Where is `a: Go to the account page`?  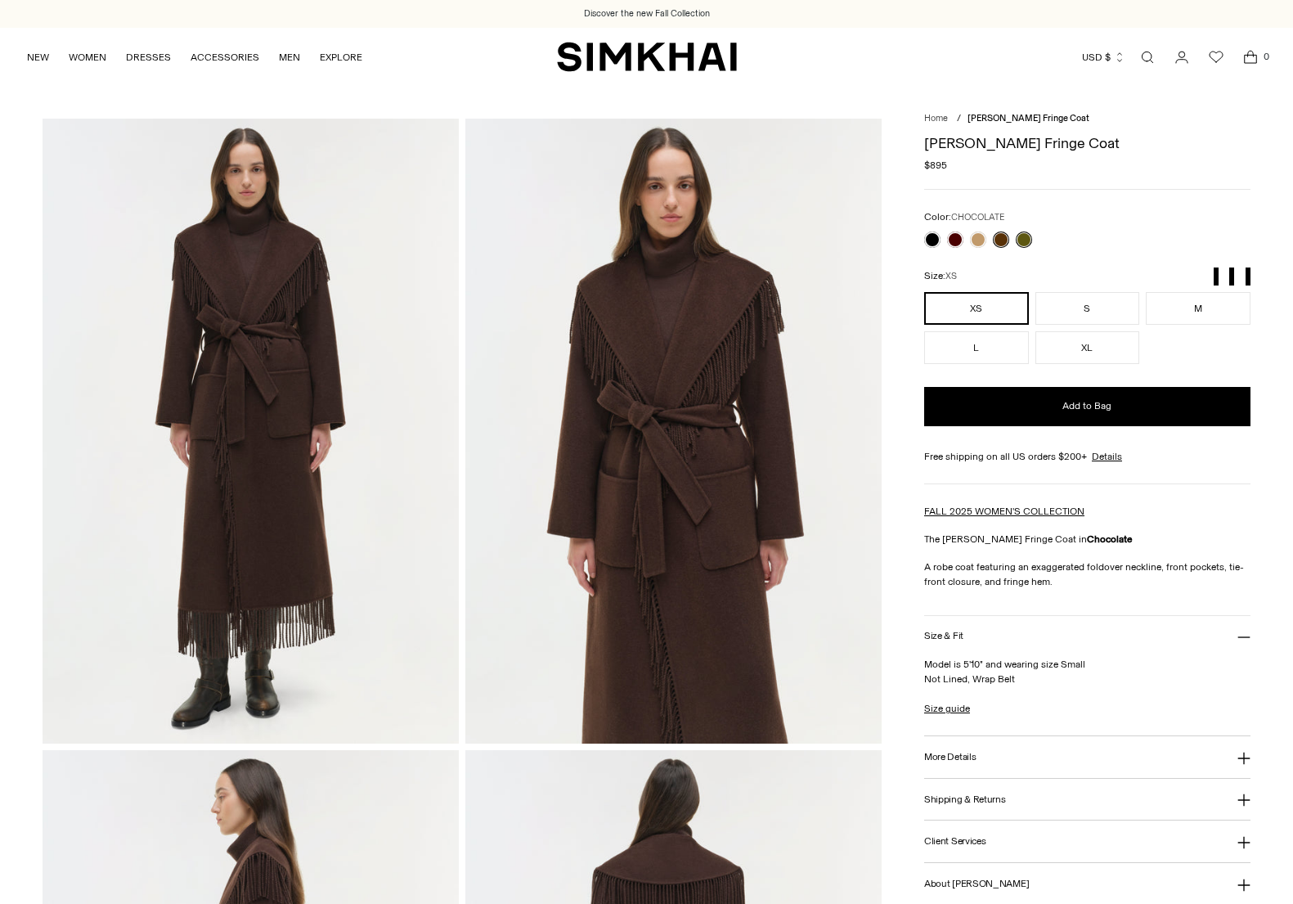 a: Go to the account page is located at coordinates (1182, 57).